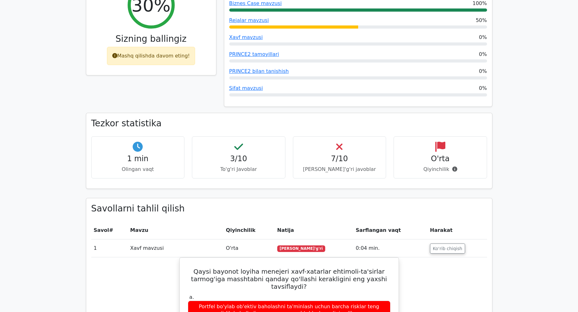 The width and height of the screenshot is (578, 312). Describe the element at coordinates (482, 20) in the screenshot. I see `font: 50%` at that location.